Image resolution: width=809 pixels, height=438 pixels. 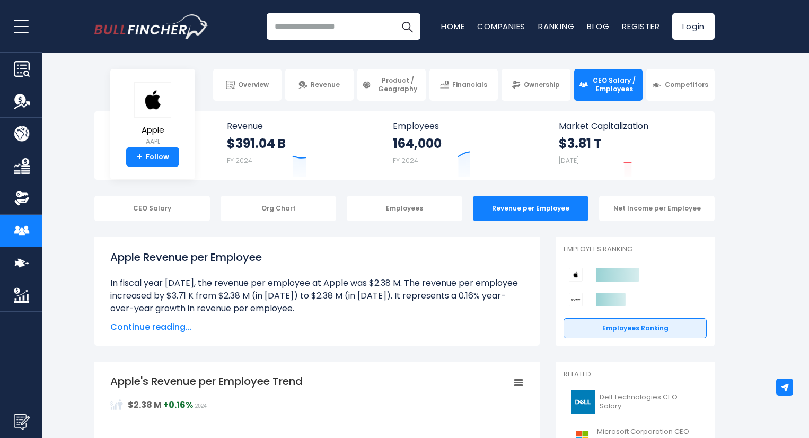 I want to click on div: Net Income per Employee, so click(x=657, y=208).